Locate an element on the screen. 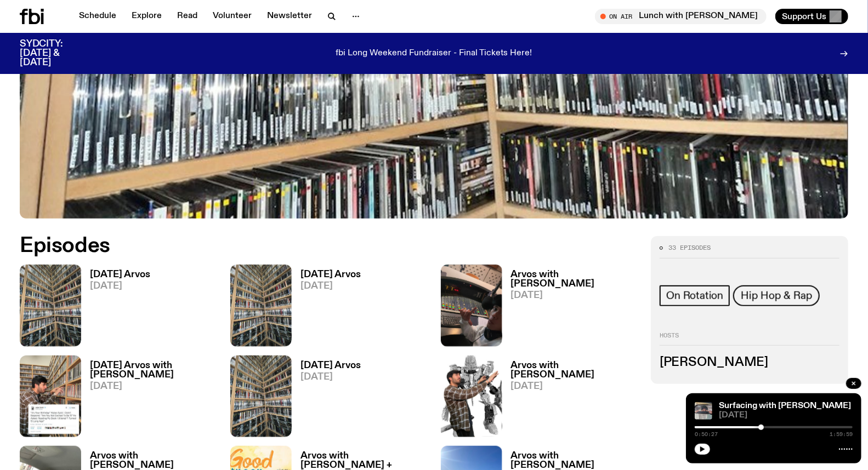  a: On Rotation is located at coordinates (694, 296).